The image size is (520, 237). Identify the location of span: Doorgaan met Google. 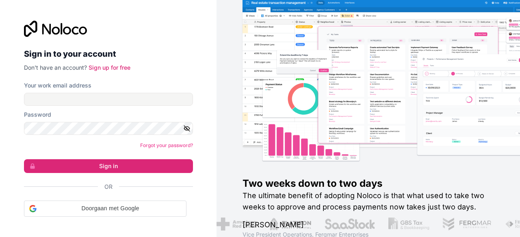
(110, 209).